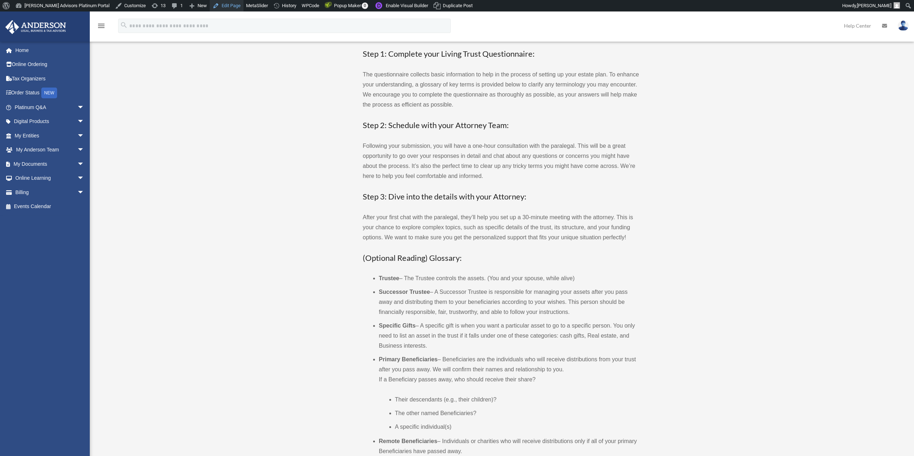 The height and width of the screenshot is (456, 914). Describe the element at coordinates (501, 54) in the screenshot. I see `h3: Step 1: Complete your Living Trust Questionnaire:` at that location.